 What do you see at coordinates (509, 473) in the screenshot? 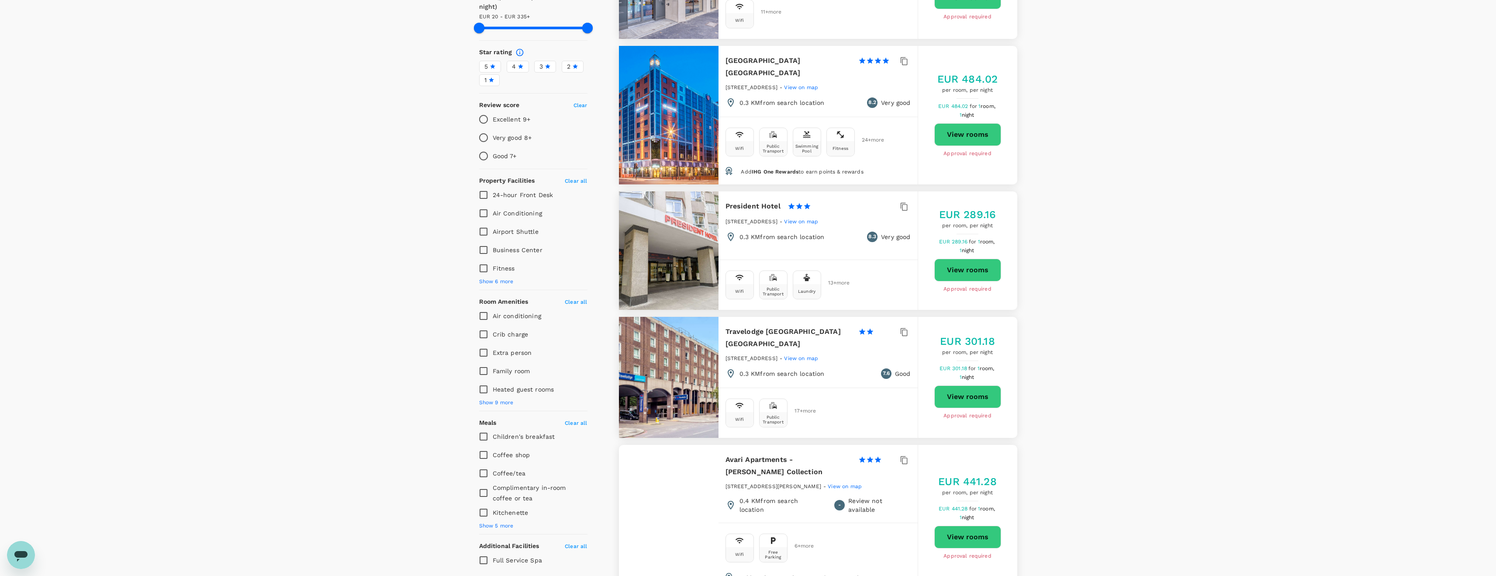
I see `span: Coffee/tea` at bounding box center [509, 473].